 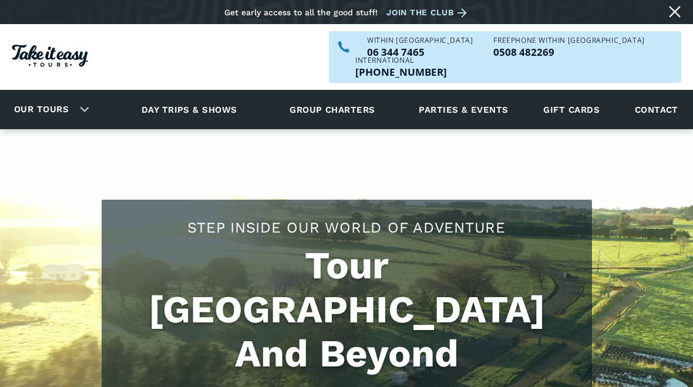 I want to click on a: Parties & events, so click(x=463, y=109).